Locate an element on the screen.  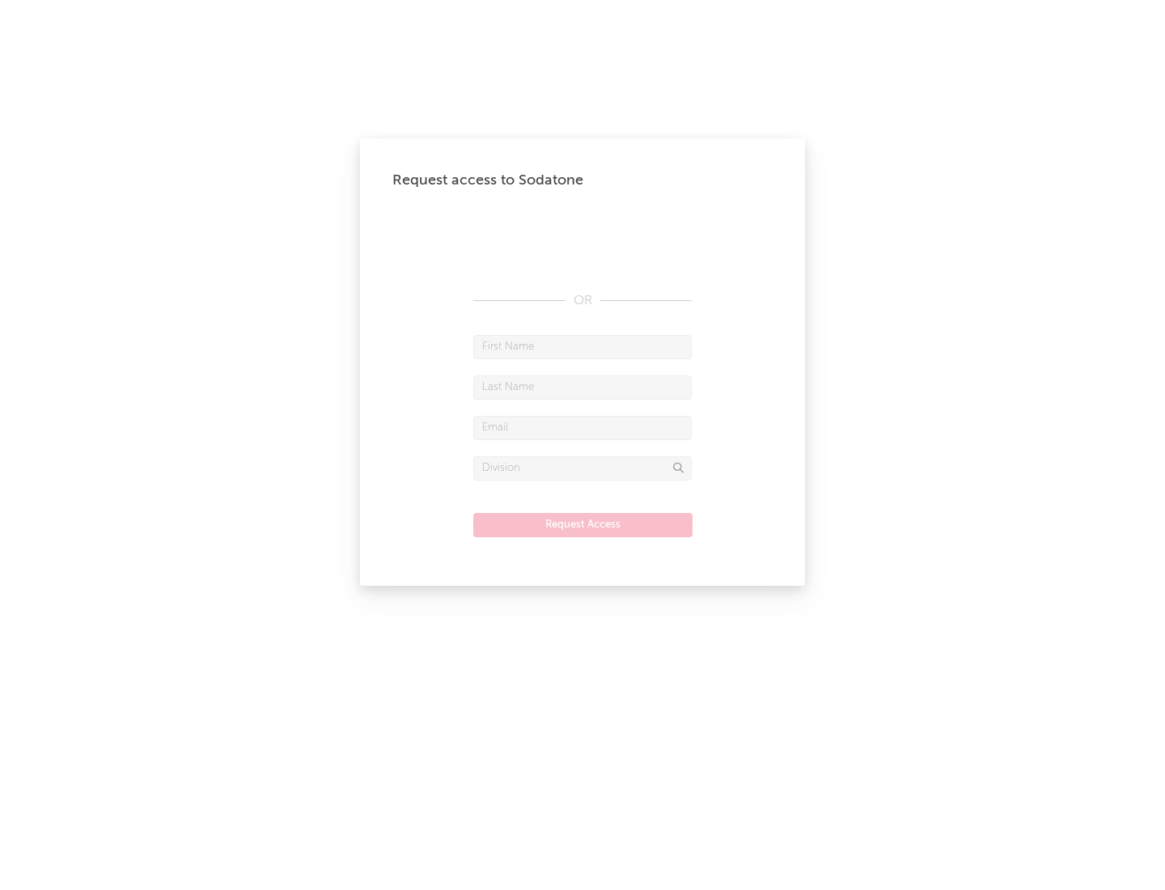
input: Division is located at coordinates (583, 468).